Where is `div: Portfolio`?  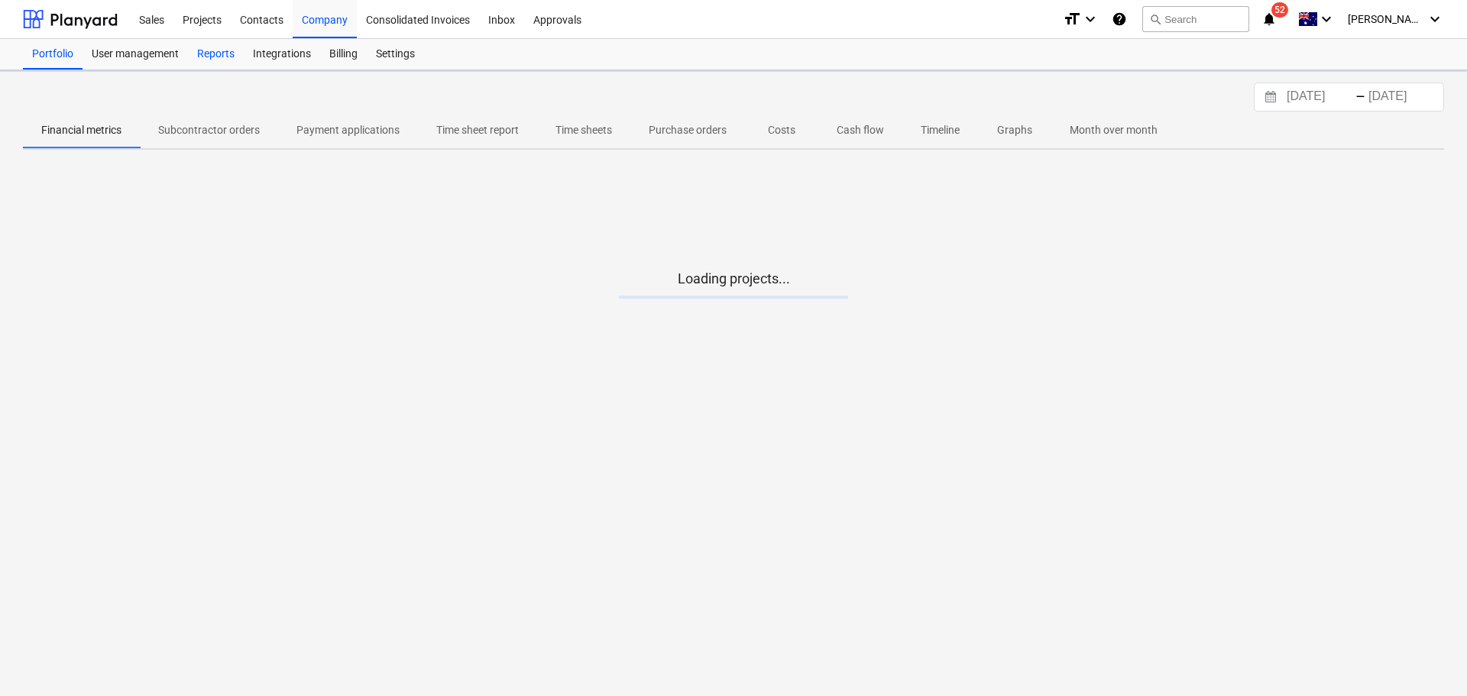
div: Portfolio is located at coordinates (53, 54).